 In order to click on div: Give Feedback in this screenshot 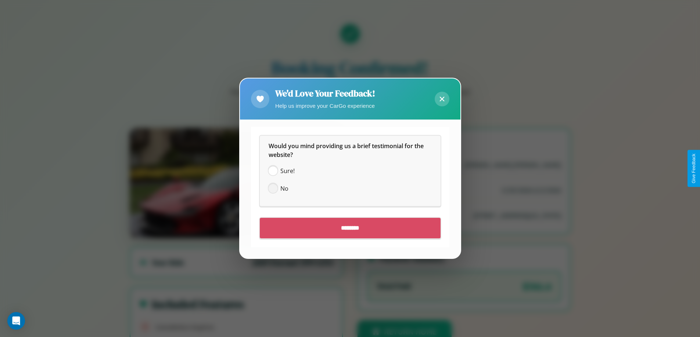, I will do `click(693, 169)`.